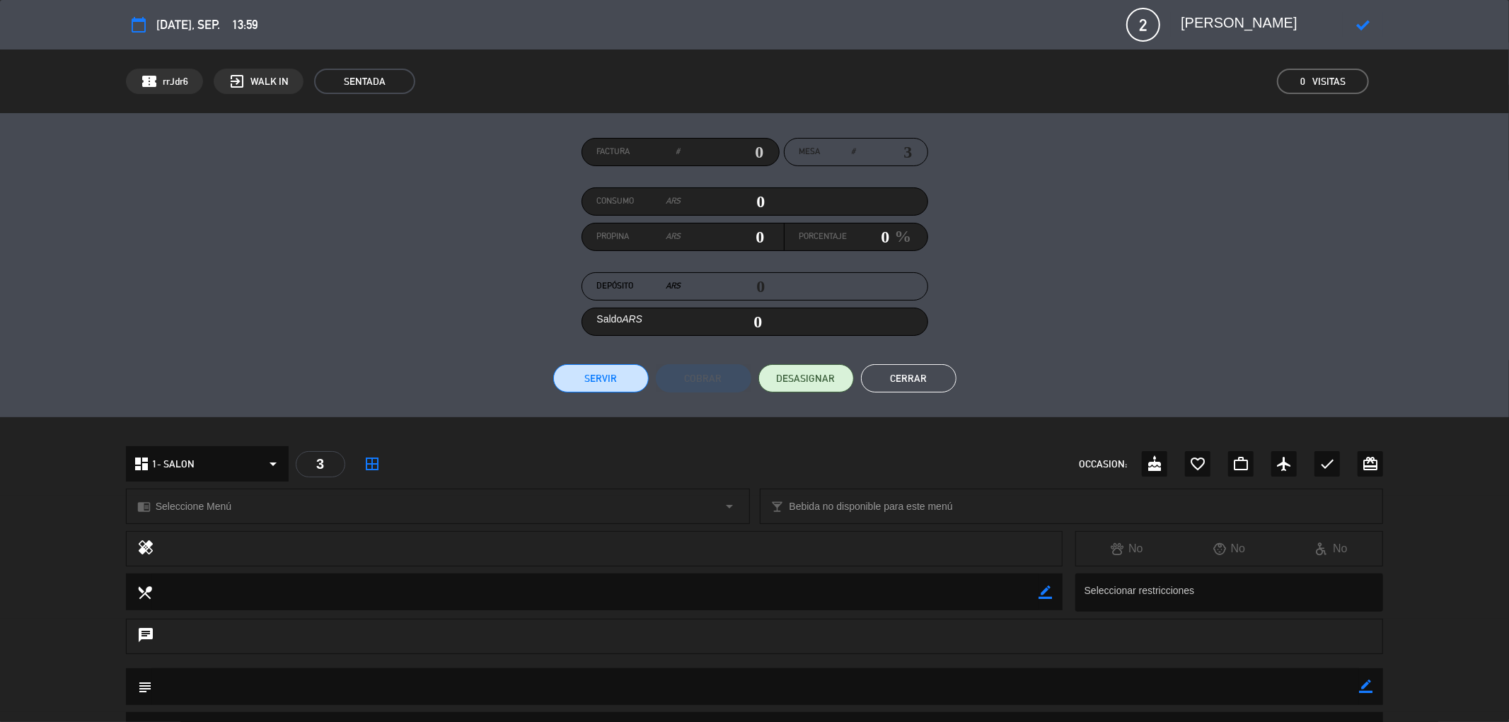 Image resolution: width=1509 pixels, height=722 pixels. What do you see at coordinates (639, 286) in the screenshot?
I see `label: Depósito` at bounding box center [639, 286].